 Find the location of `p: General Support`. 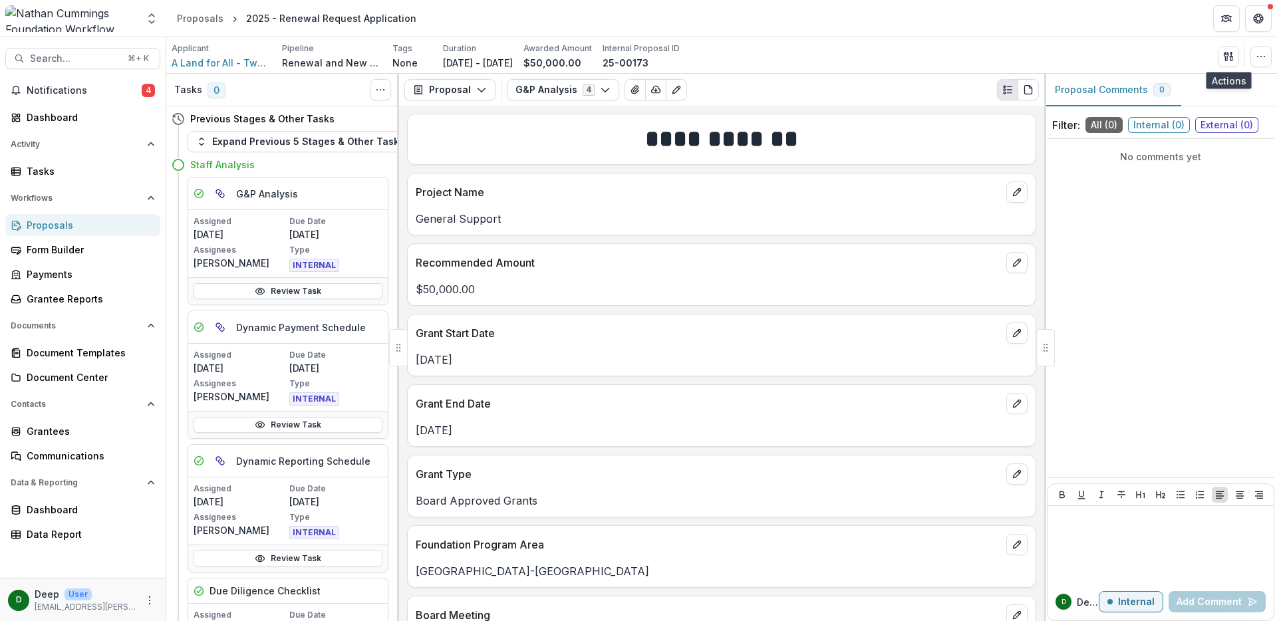

p: General Support is located at coordinates (722, 219).